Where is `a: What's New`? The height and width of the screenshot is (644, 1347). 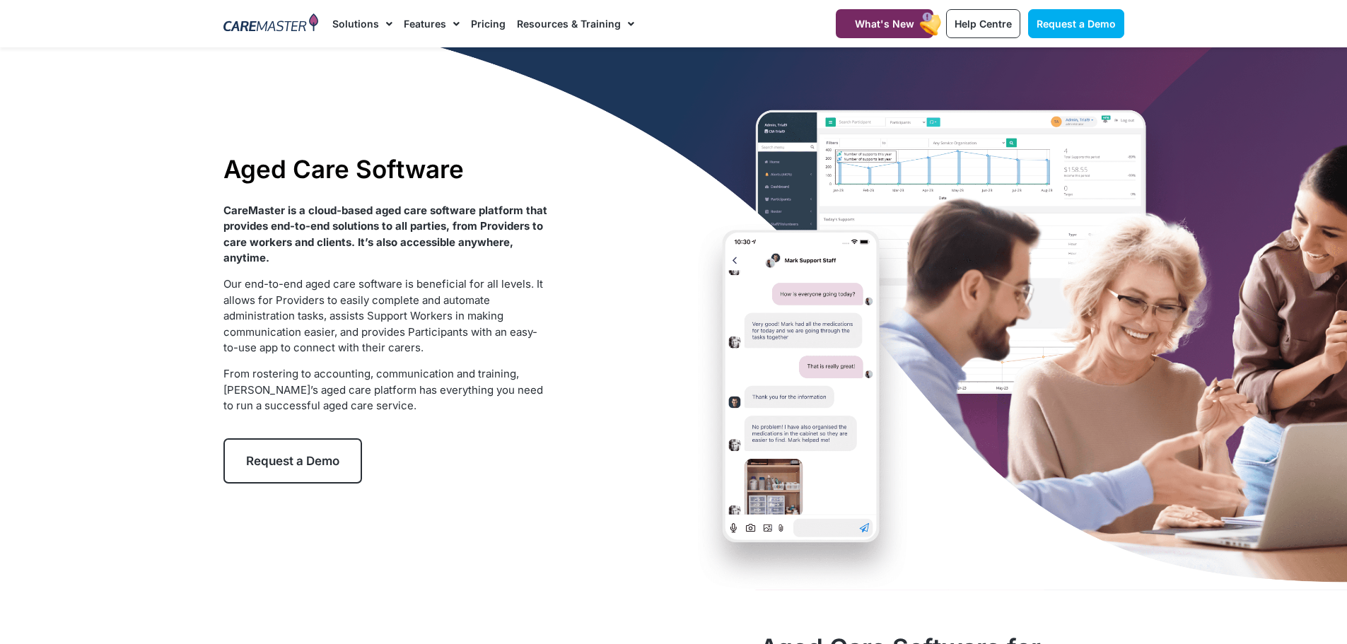
a: What's New is located at coordinates (885, 23).